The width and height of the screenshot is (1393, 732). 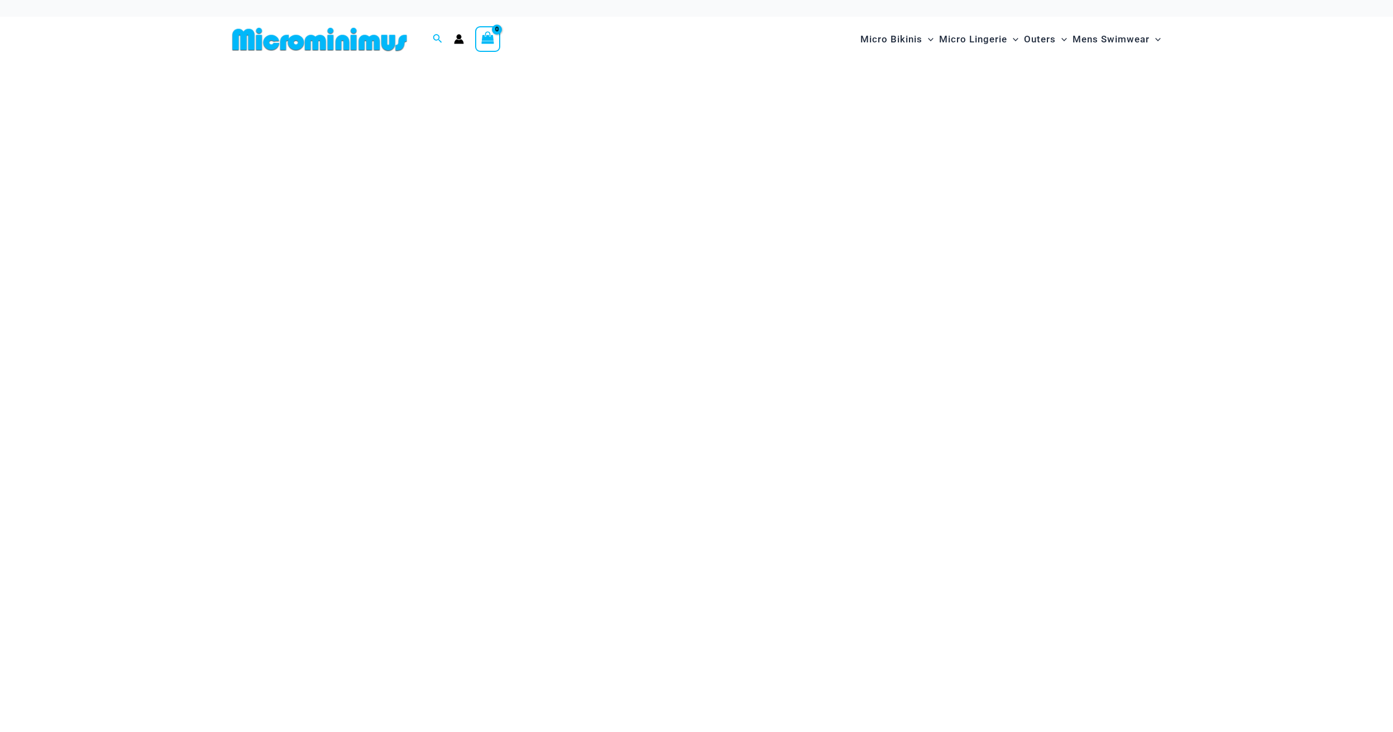 I want to click on a: Micro LingerieMenu ToggleMenu Toggle, so click(x=979, y=39).